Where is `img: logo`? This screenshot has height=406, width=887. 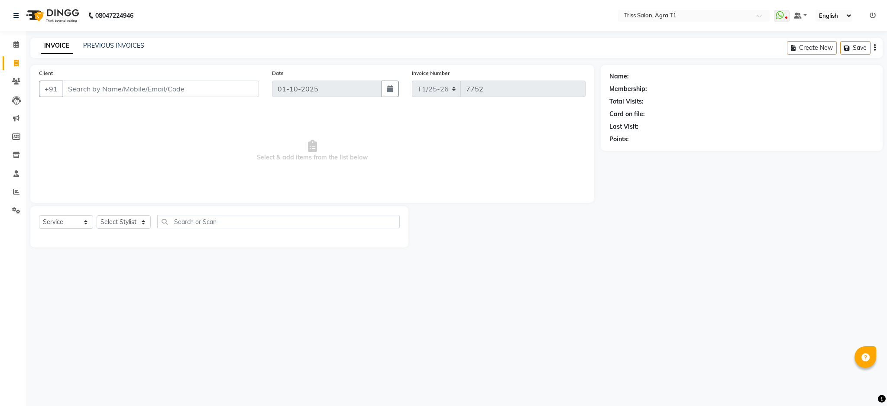 img: logo is located at coordinates (52, 16).